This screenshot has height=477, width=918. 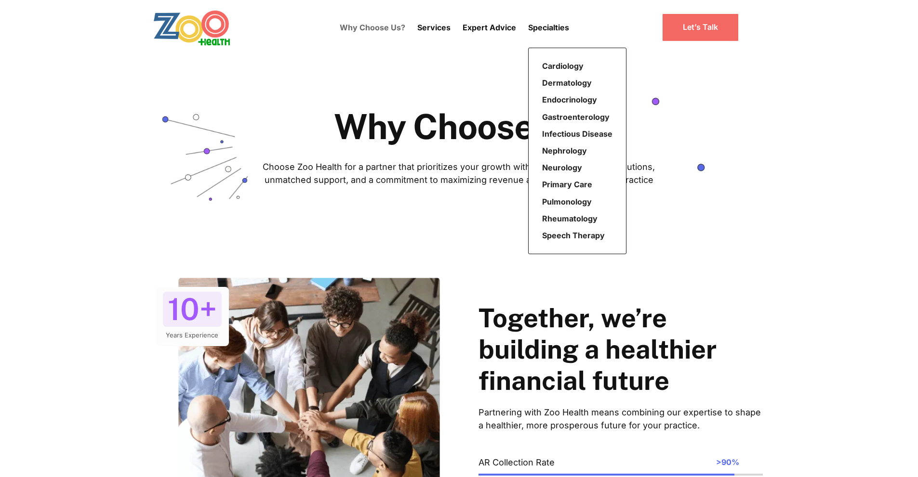 I want to click on a: Speech Therapy, so click(x=577, y=236).